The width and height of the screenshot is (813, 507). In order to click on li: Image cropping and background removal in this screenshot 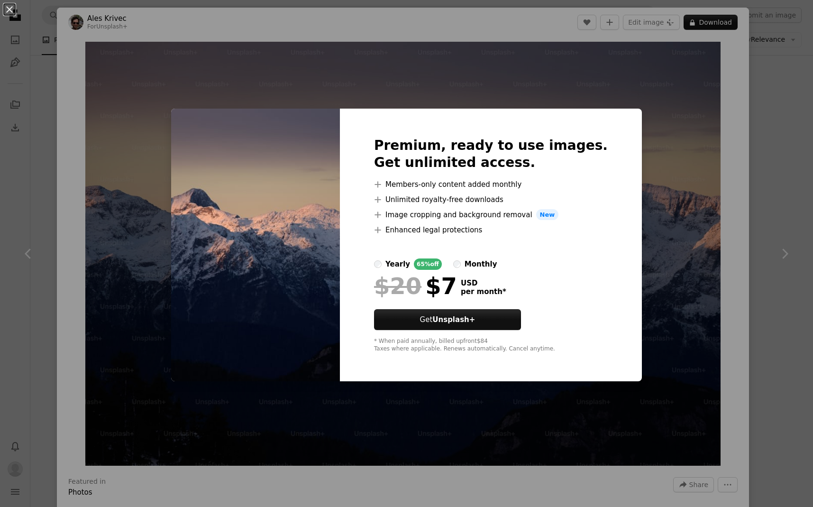, I will do `click(491, 215)`.